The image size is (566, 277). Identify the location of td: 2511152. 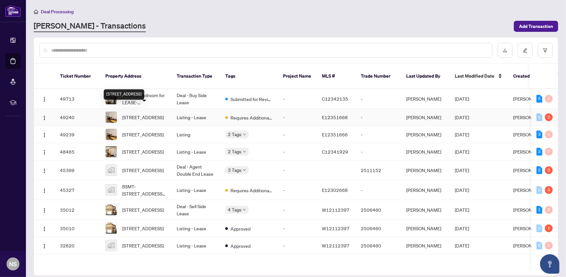
(378, 170).